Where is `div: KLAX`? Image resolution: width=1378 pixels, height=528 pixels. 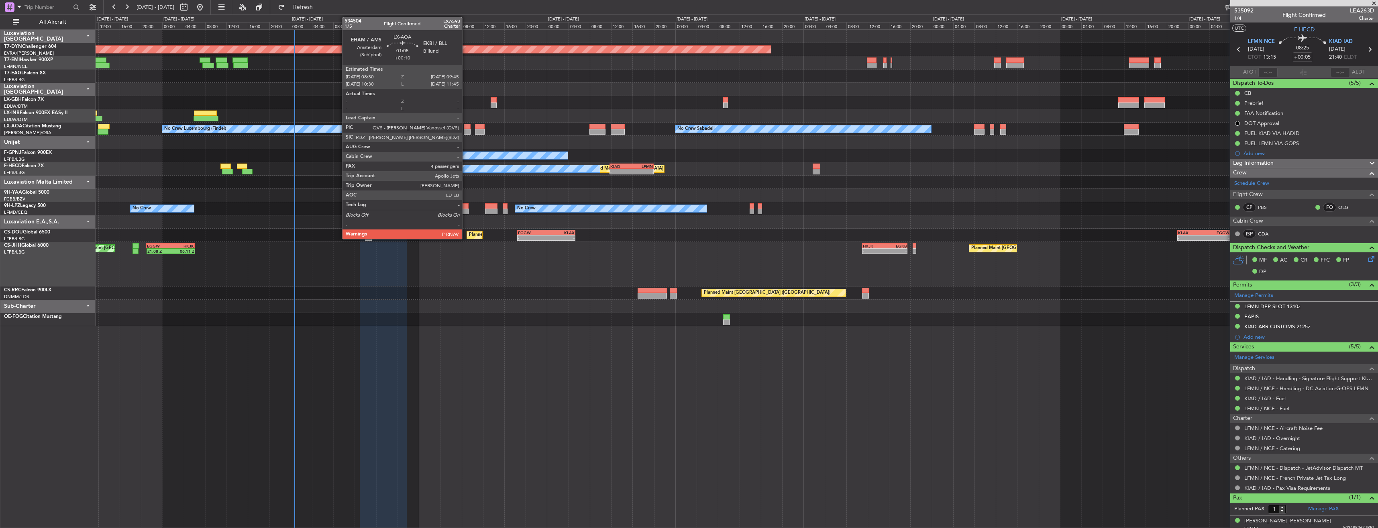
div: KLAX is located at coordinates (561, 233).